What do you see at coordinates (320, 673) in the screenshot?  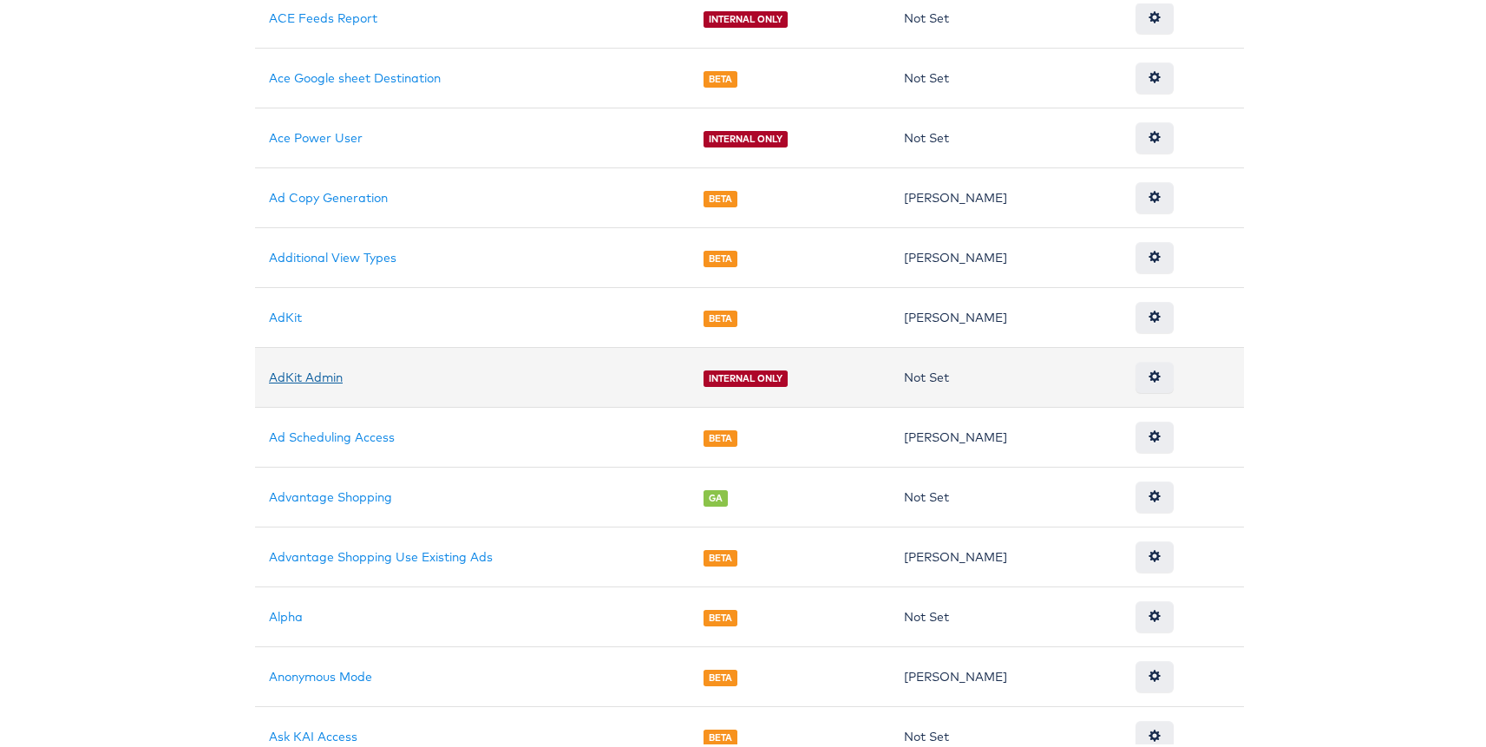 I see `a: Anonymous Mode` at bounding box center [320, 673].